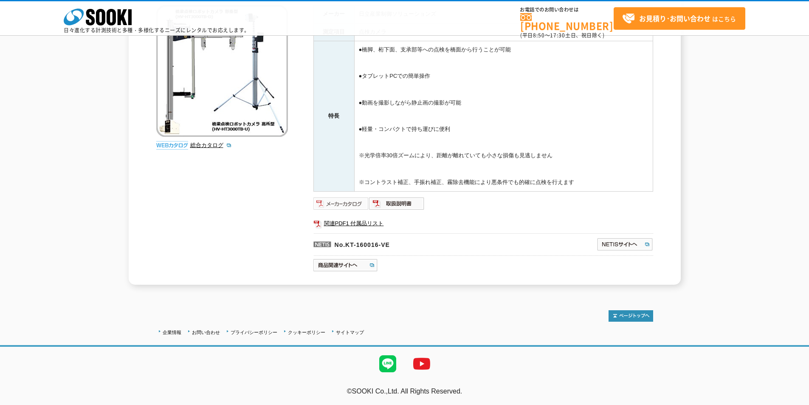  I want to click on img: YouTube, so click(422, 363).